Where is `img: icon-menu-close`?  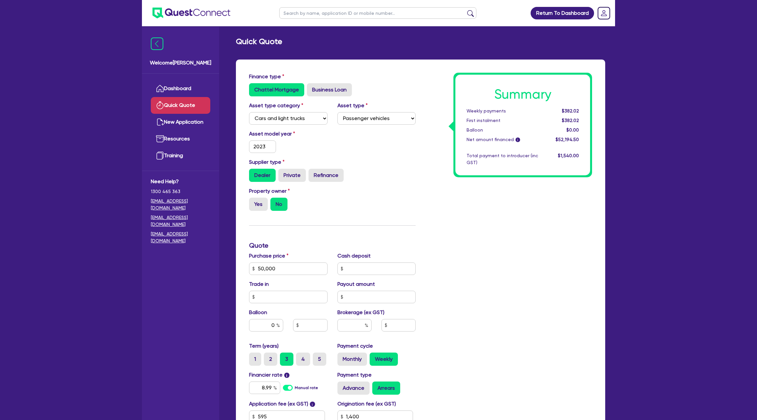 img: icon-menu-close is located at coordinates (157, 44).